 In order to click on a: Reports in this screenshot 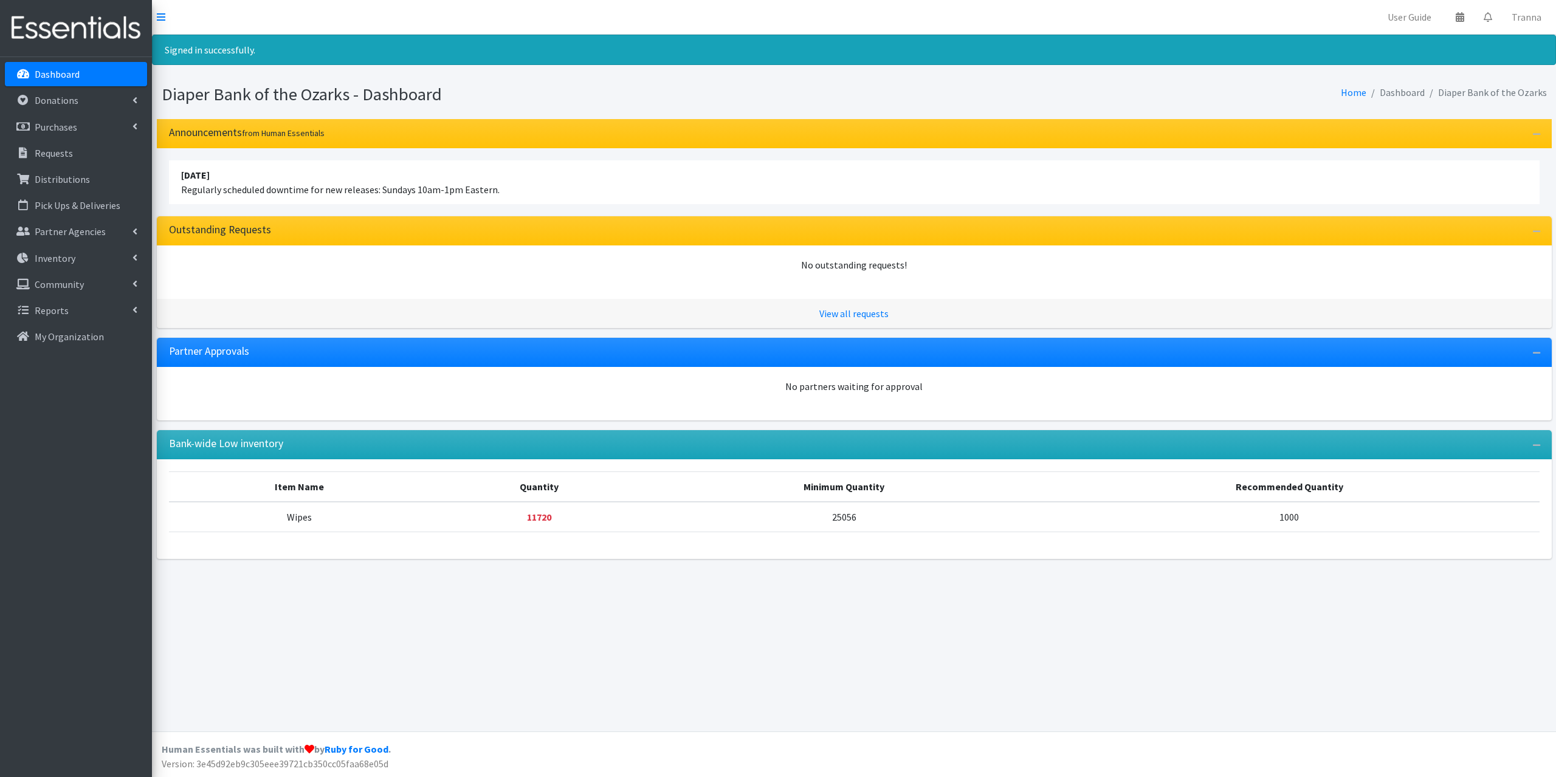, I will do `click(76, 311)`.